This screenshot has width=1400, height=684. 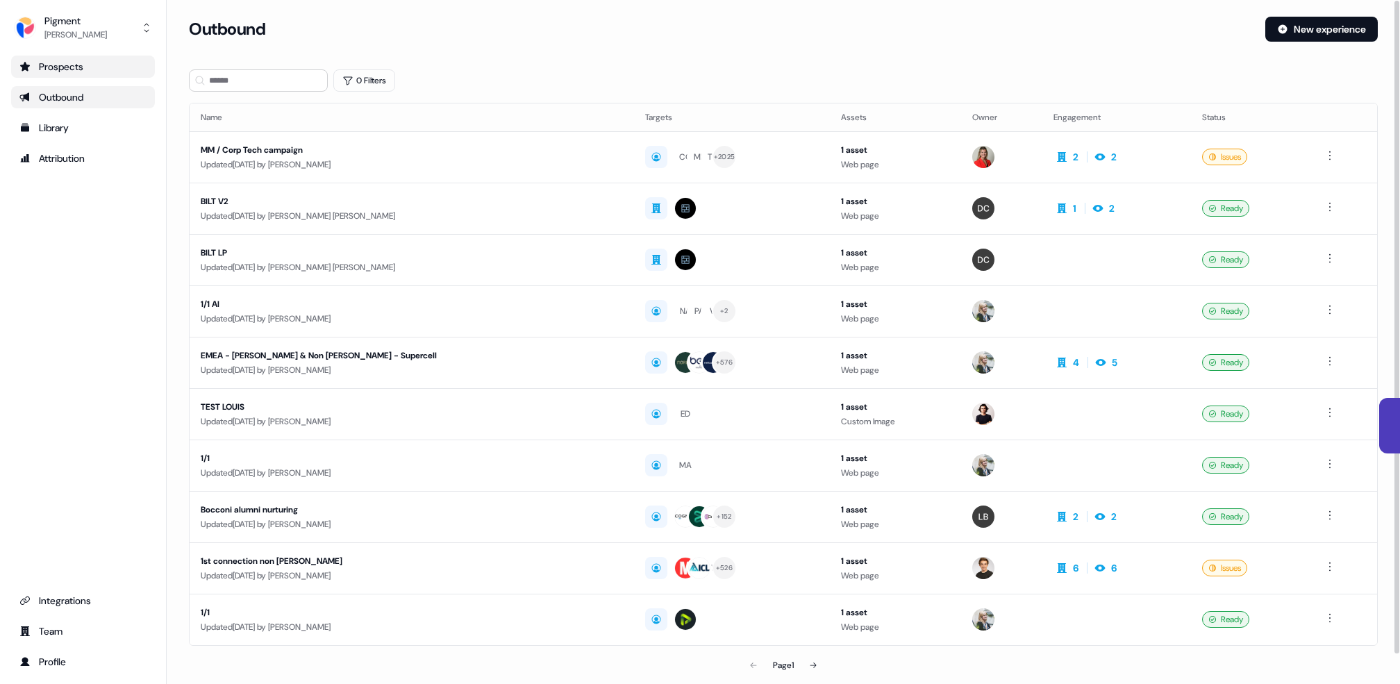 I want to click on div: BILT LP, so click(x=376, y=253).